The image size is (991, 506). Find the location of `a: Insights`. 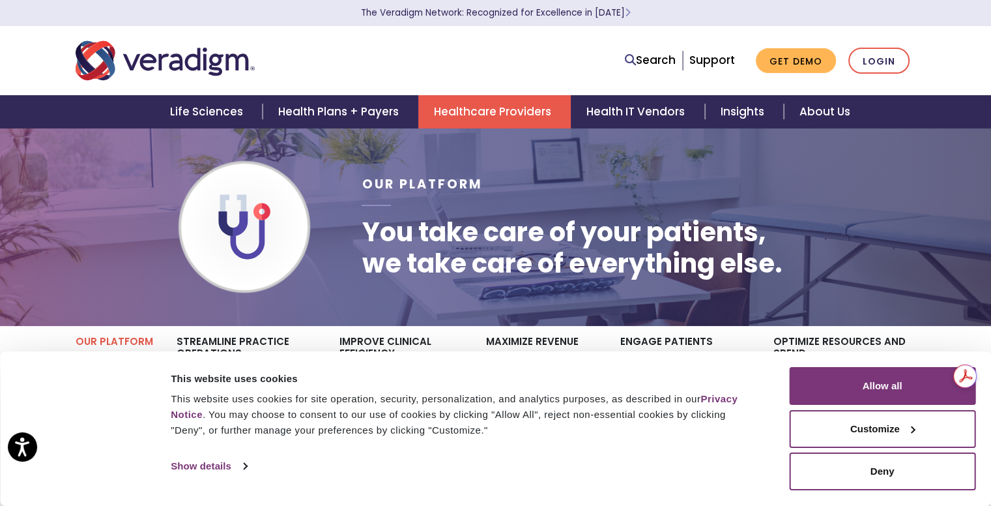

a: Insights is located at coordinates (744, 111).